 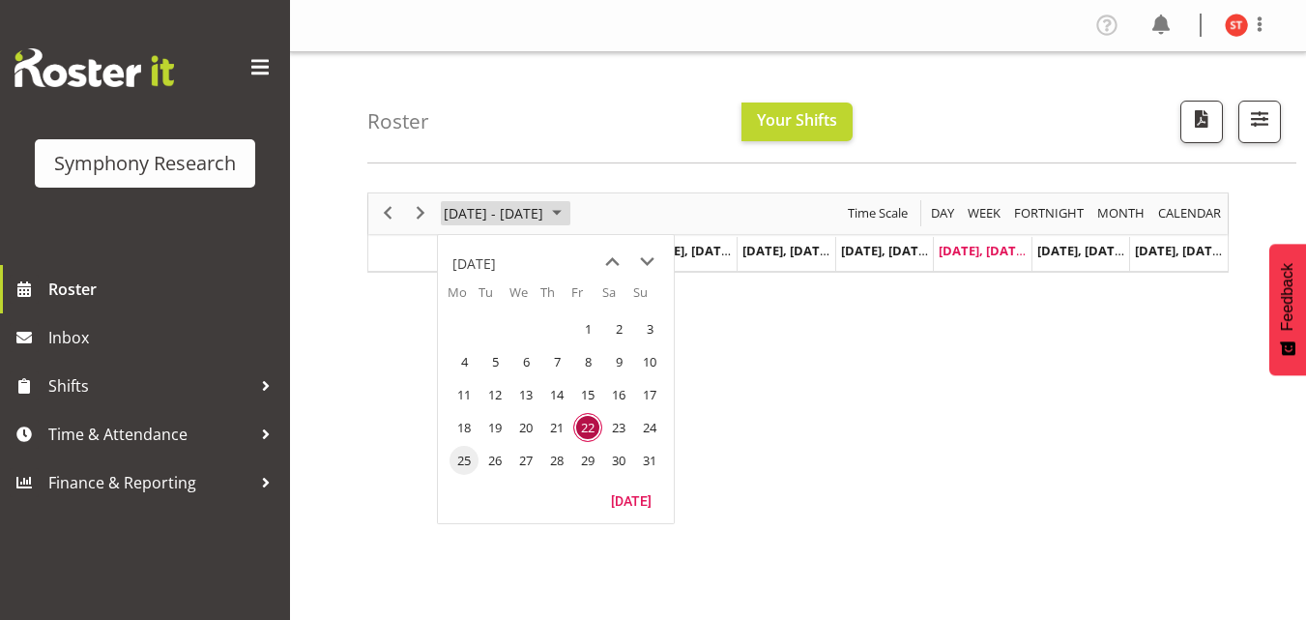 I want to click on span: Thursday, August 14, 2025, so click(x=557, y=394).